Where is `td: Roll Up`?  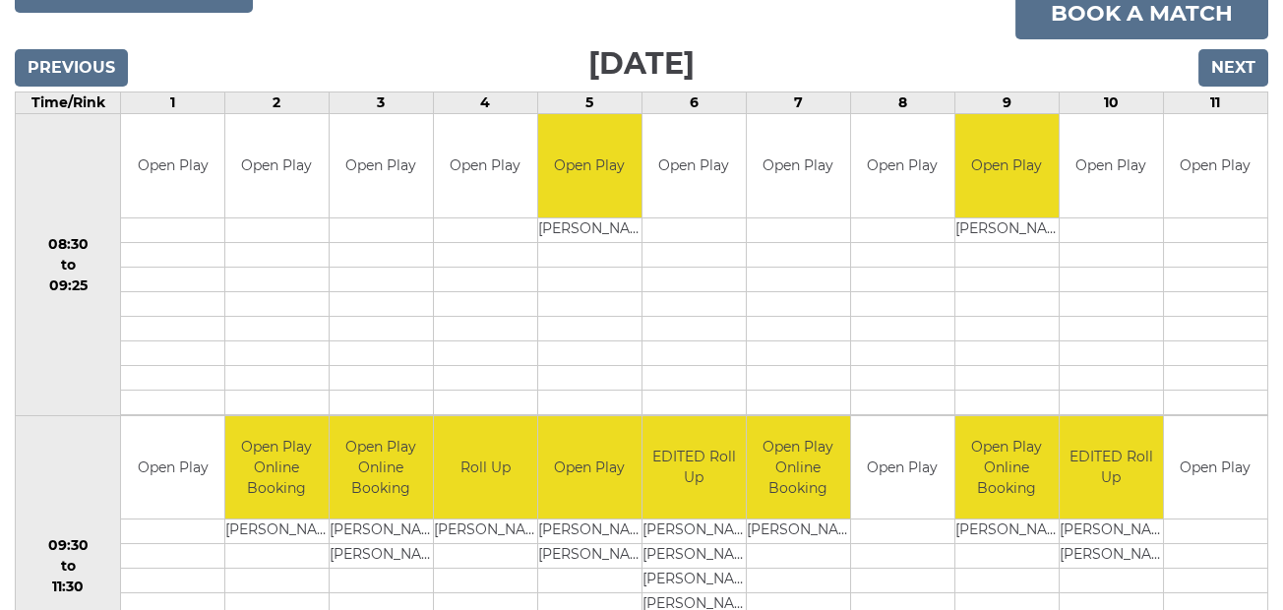 td: Roll Up is located at coordinates (485, 467).